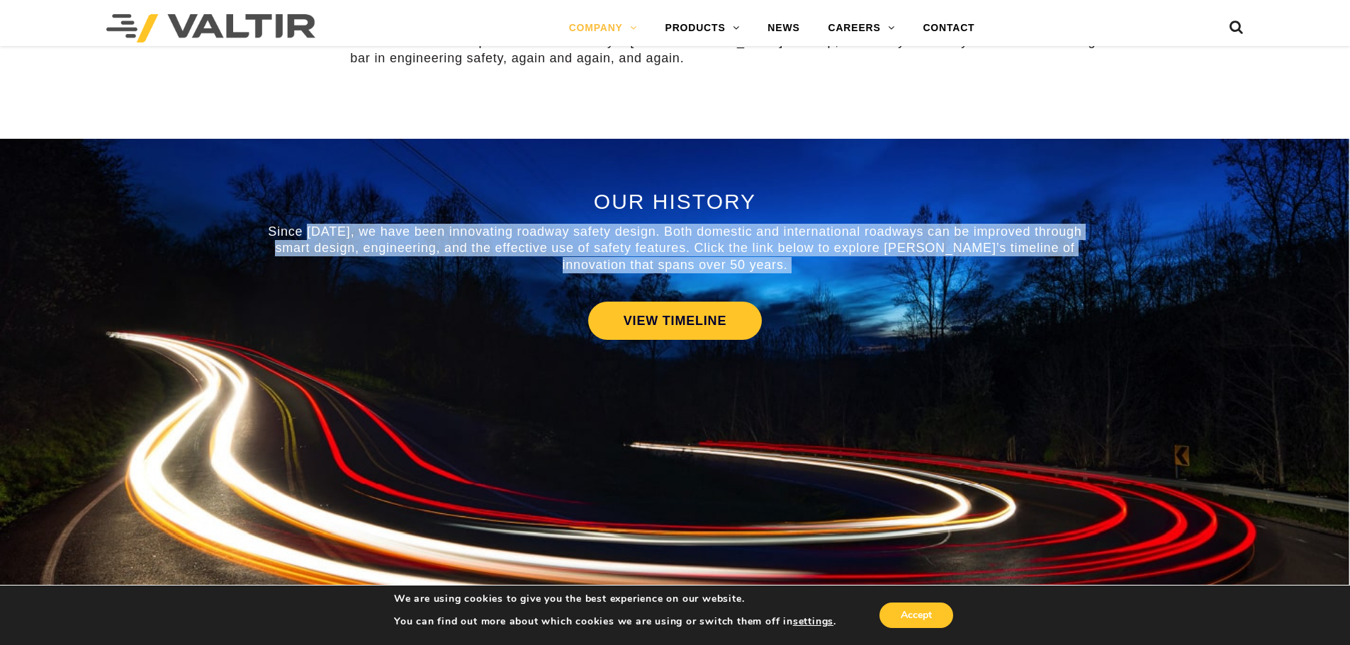  I want to click on a: CAREERS, so click(862, 28).